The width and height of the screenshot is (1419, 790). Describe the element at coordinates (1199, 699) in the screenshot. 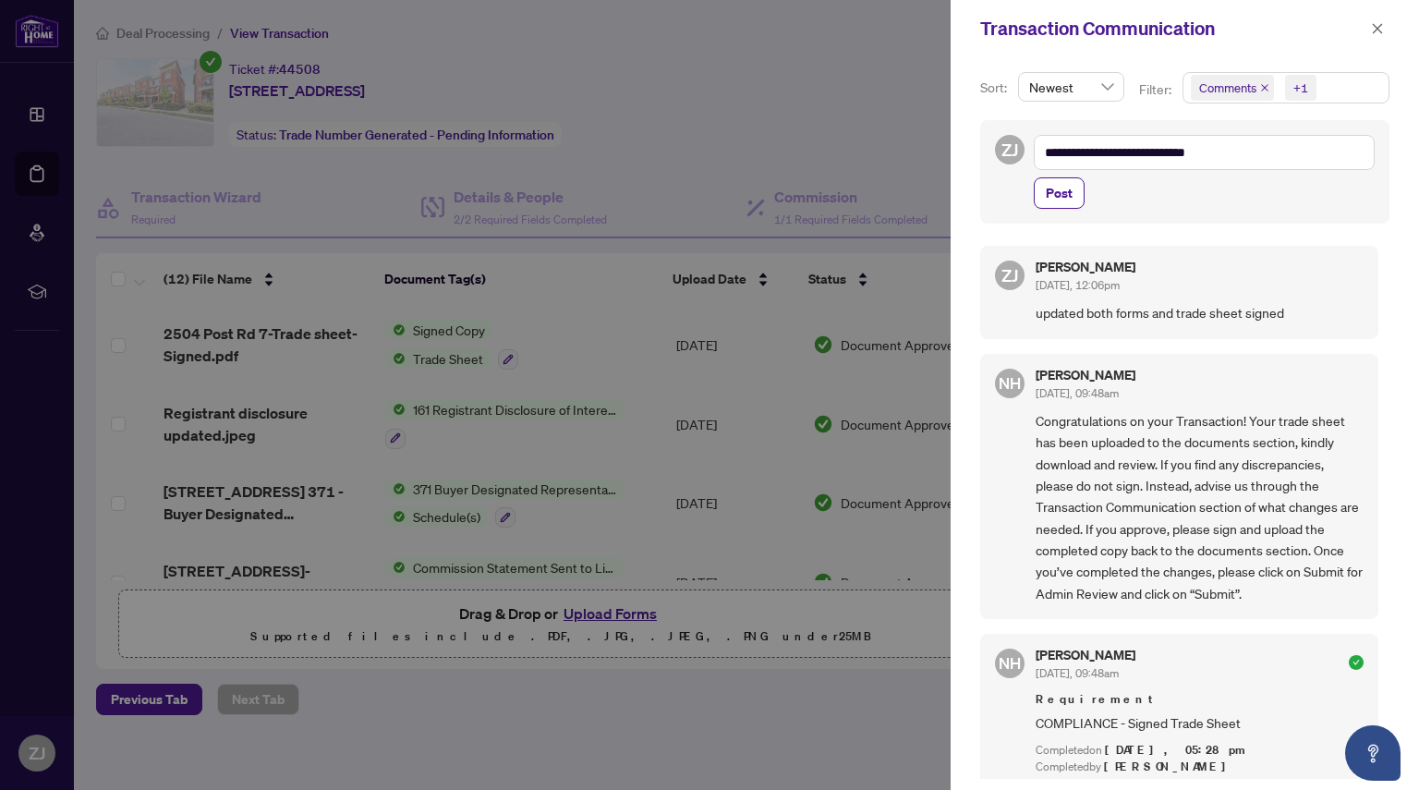

I see `span: Requirement` at that location.